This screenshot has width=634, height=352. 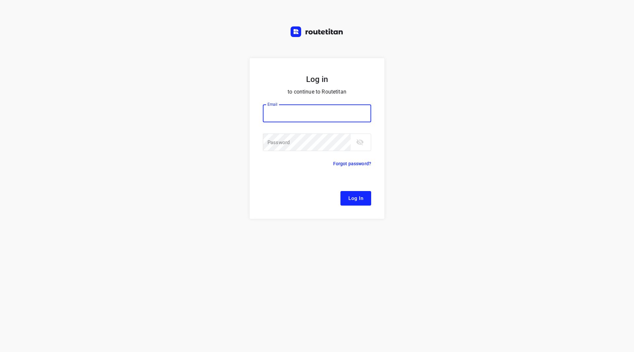 I want to click on p: to continue to Routetitan, so click(x=317, y=92).